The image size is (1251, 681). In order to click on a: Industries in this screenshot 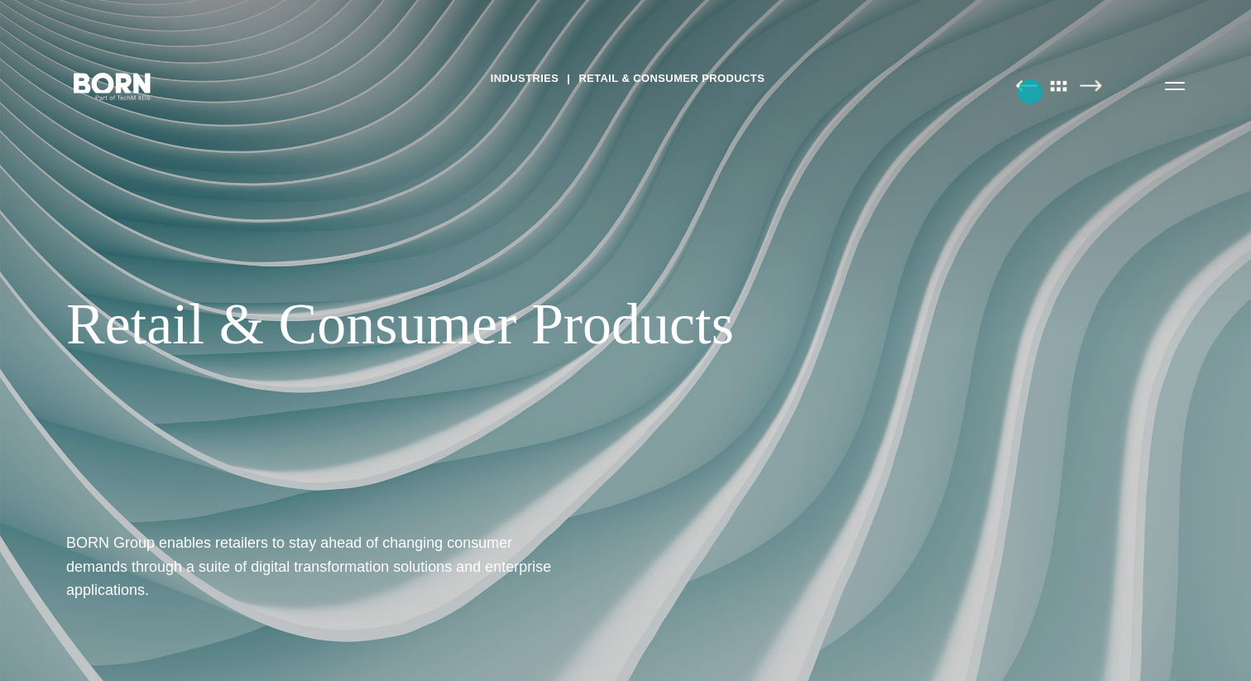, I will do `click(525, 79)`.